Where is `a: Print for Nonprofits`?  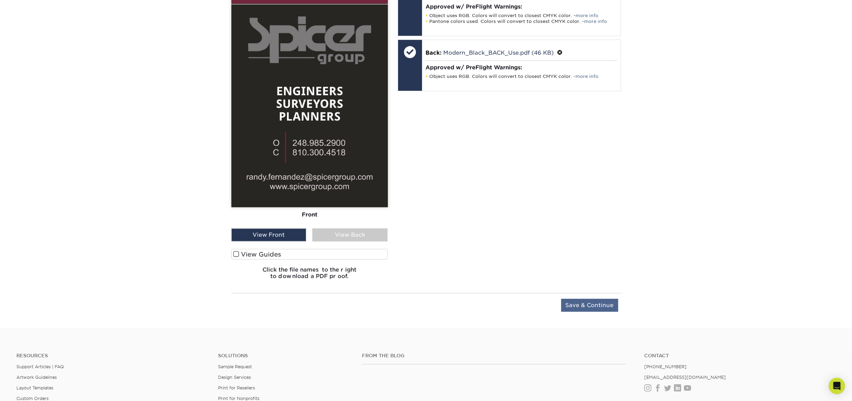
a: Print for Nonprofits is located at coordinates (239, 399).